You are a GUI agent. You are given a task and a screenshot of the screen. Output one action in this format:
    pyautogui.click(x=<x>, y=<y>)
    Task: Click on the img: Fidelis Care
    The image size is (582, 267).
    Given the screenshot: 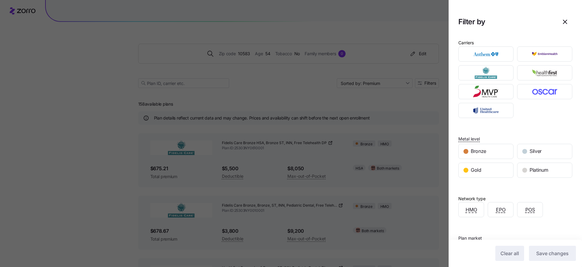 What is the action you would take?
    pyautogui.click(x=486, y=73)
    